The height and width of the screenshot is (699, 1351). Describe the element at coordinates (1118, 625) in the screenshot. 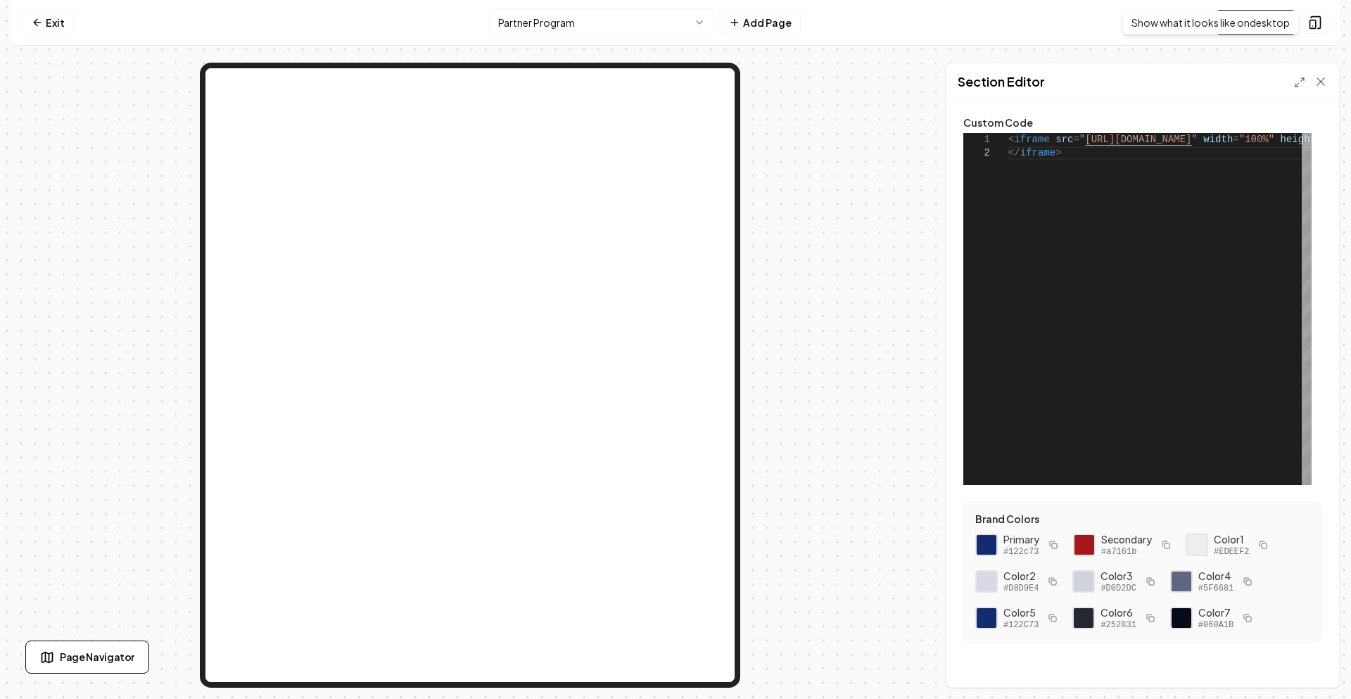

I see `span: #252831` at that location.